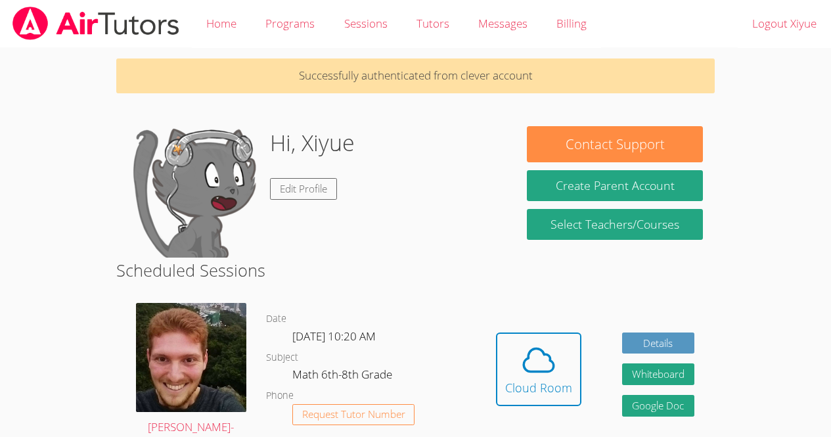 This screenshot has height=437, width=831. What do you see at coordinates (353, 414) in the screenshot?
I see `span: Request Tutor Number` at bounding box center [353, 414].